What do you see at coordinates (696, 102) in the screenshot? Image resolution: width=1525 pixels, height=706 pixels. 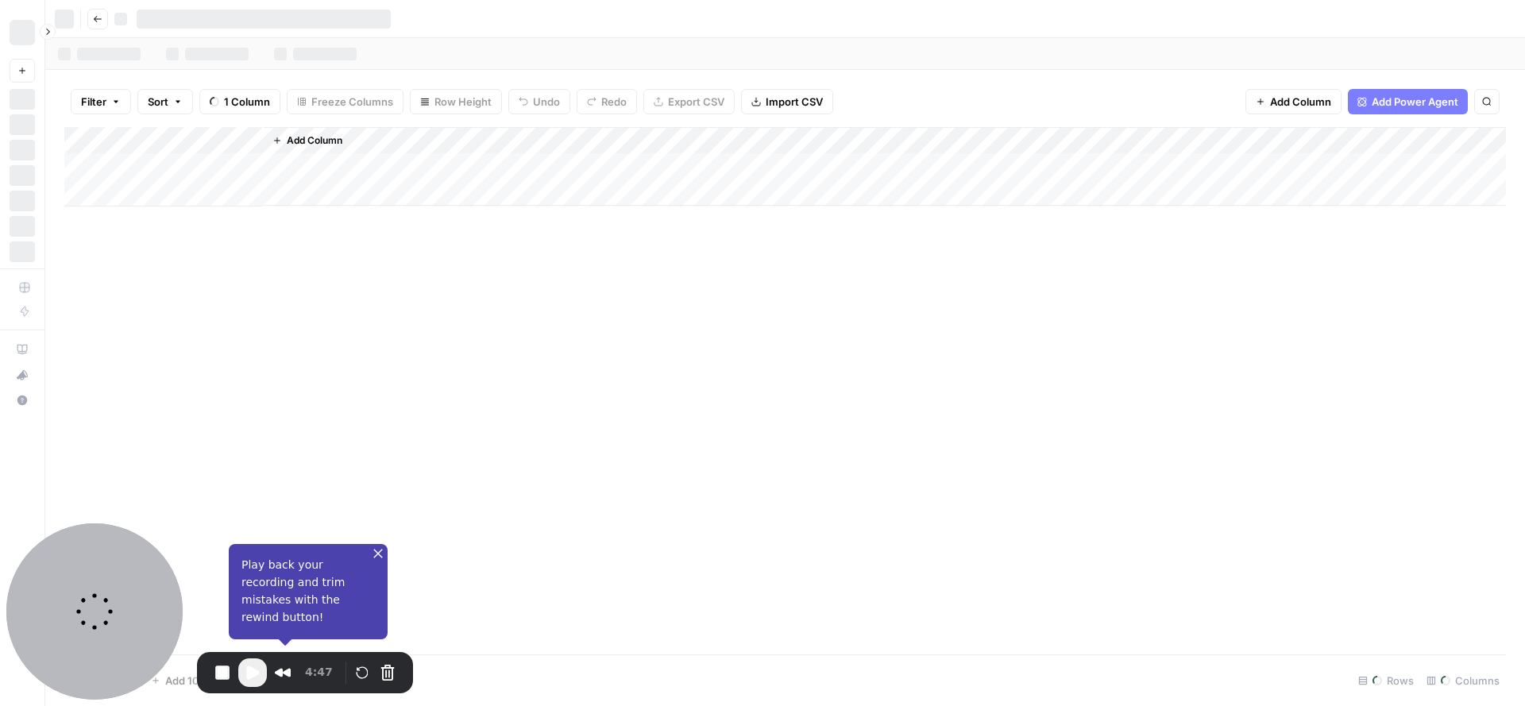 I see `span: Export CSV` at bounding box center [696, 102].